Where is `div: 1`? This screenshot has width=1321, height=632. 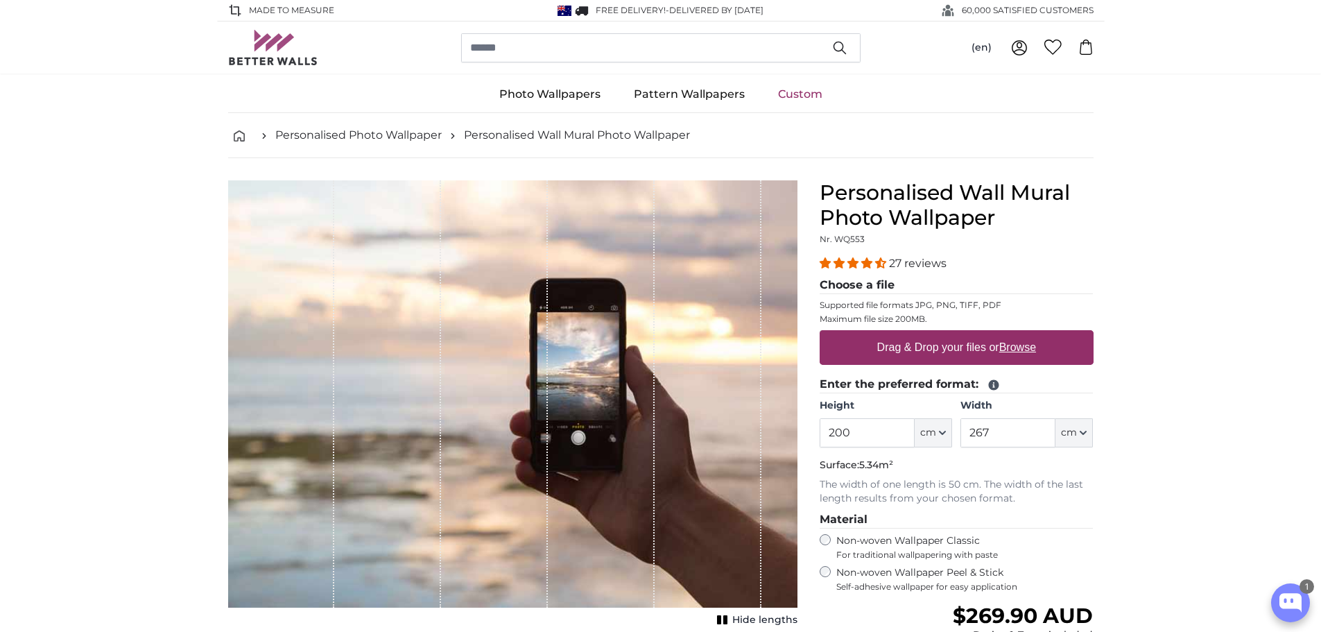 div: 1 is located at coordinates (1307, 586).